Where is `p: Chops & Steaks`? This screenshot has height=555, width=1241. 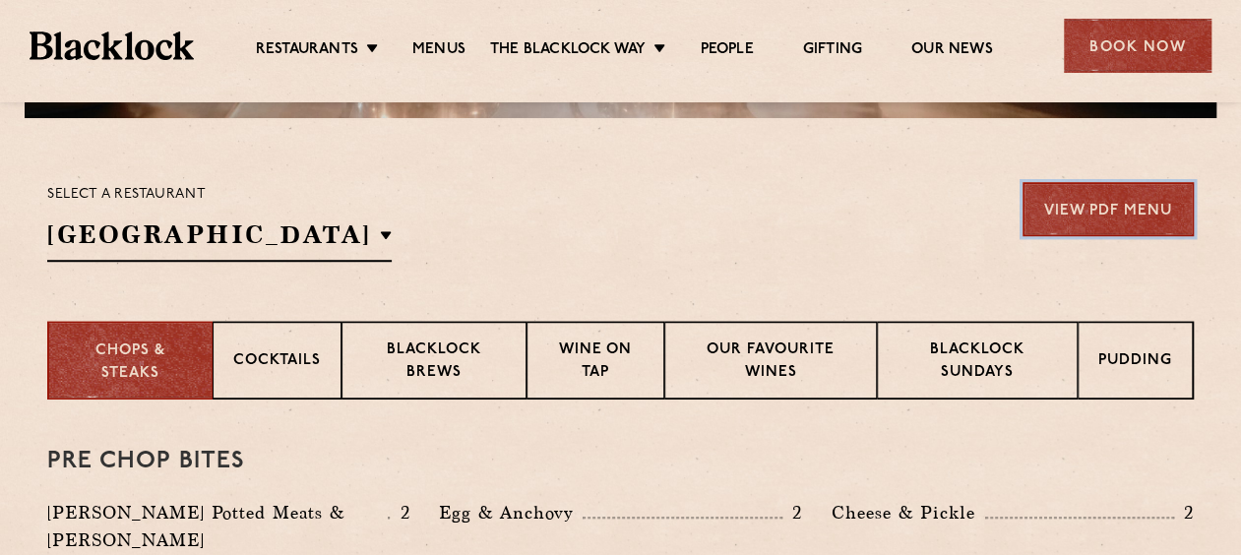
p: Chops & Steaks is located at coordinates (130, 362).